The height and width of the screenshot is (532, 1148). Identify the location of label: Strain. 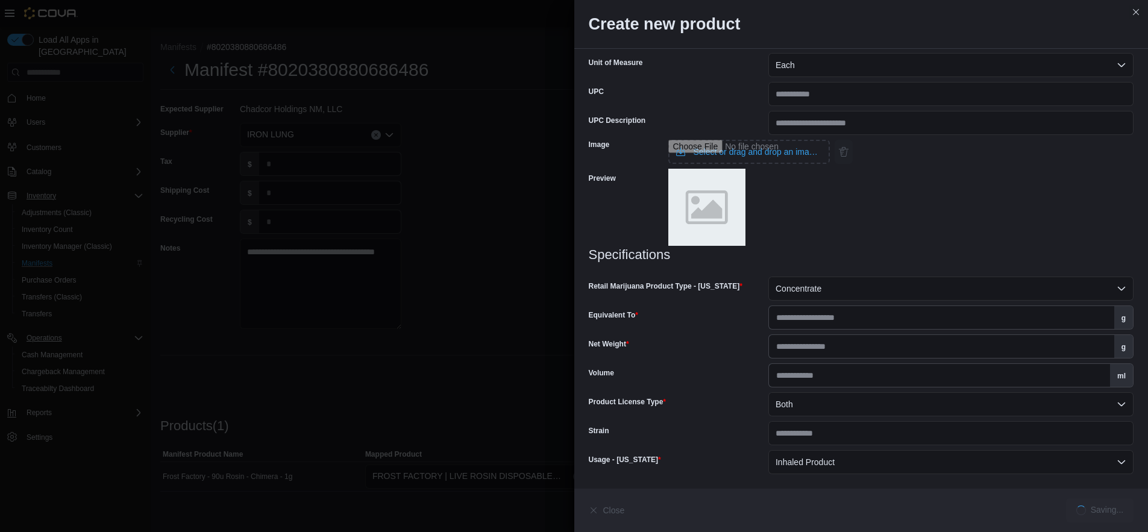
(599, 431).